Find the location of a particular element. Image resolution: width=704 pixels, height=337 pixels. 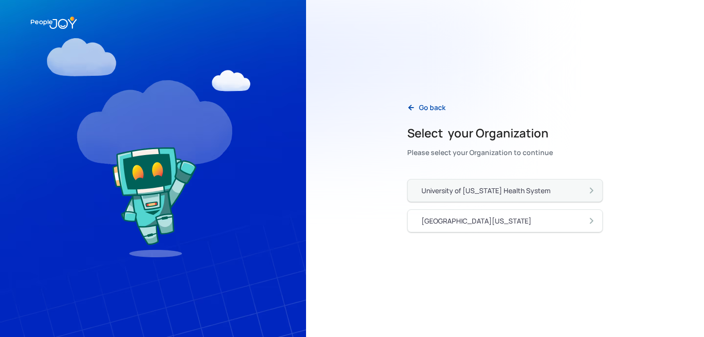

h2: Select your Organization is located at coordinates (480, 133).